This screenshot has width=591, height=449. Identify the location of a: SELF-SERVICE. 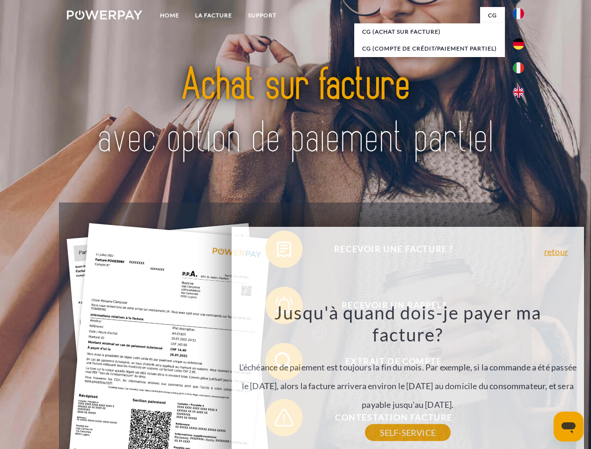
(407, 433).